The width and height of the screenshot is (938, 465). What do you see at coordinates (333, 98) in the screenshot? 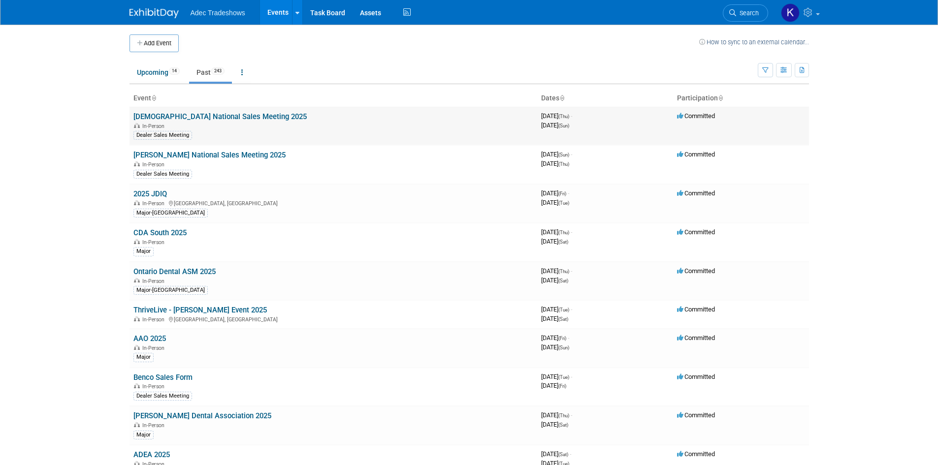
I see `th: Event` at bounding box center [333, 98].